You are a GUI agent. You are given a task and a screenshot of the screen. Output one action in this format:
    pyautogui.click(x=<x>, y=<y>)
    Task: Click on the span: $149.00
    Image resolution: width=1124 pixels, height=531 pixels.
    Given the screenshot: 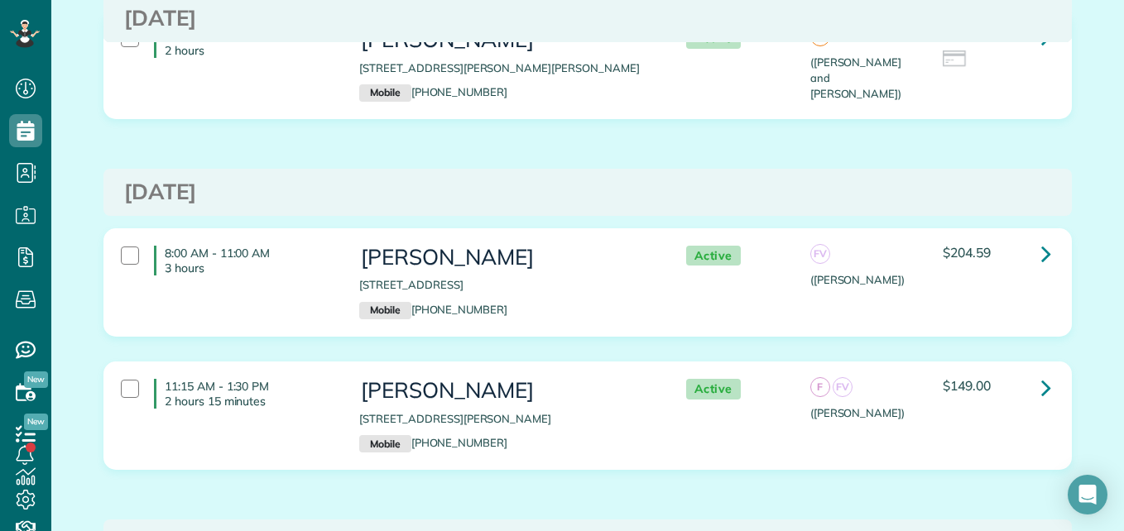 What is the action you would take?
    pyautogui.click(x=967, y=386)
    